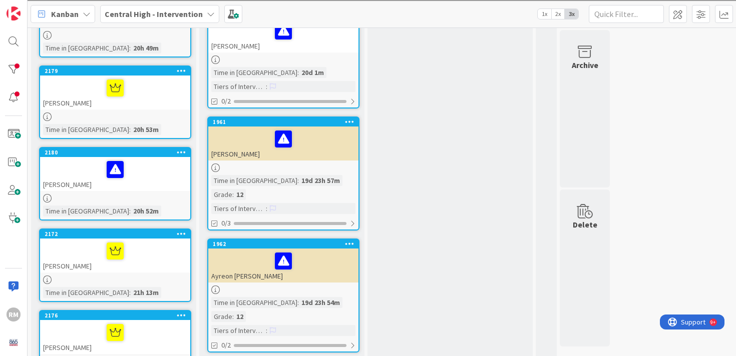  I want to click on div: 9+, so click(53, 8).